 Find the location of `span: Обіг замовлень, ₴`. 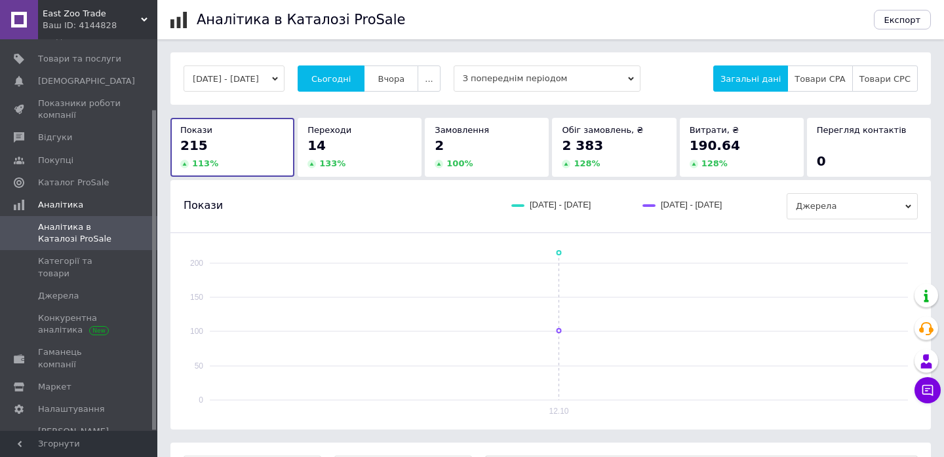

span: Обіг замовлень, ₴ is located at coordinates (602, 130).